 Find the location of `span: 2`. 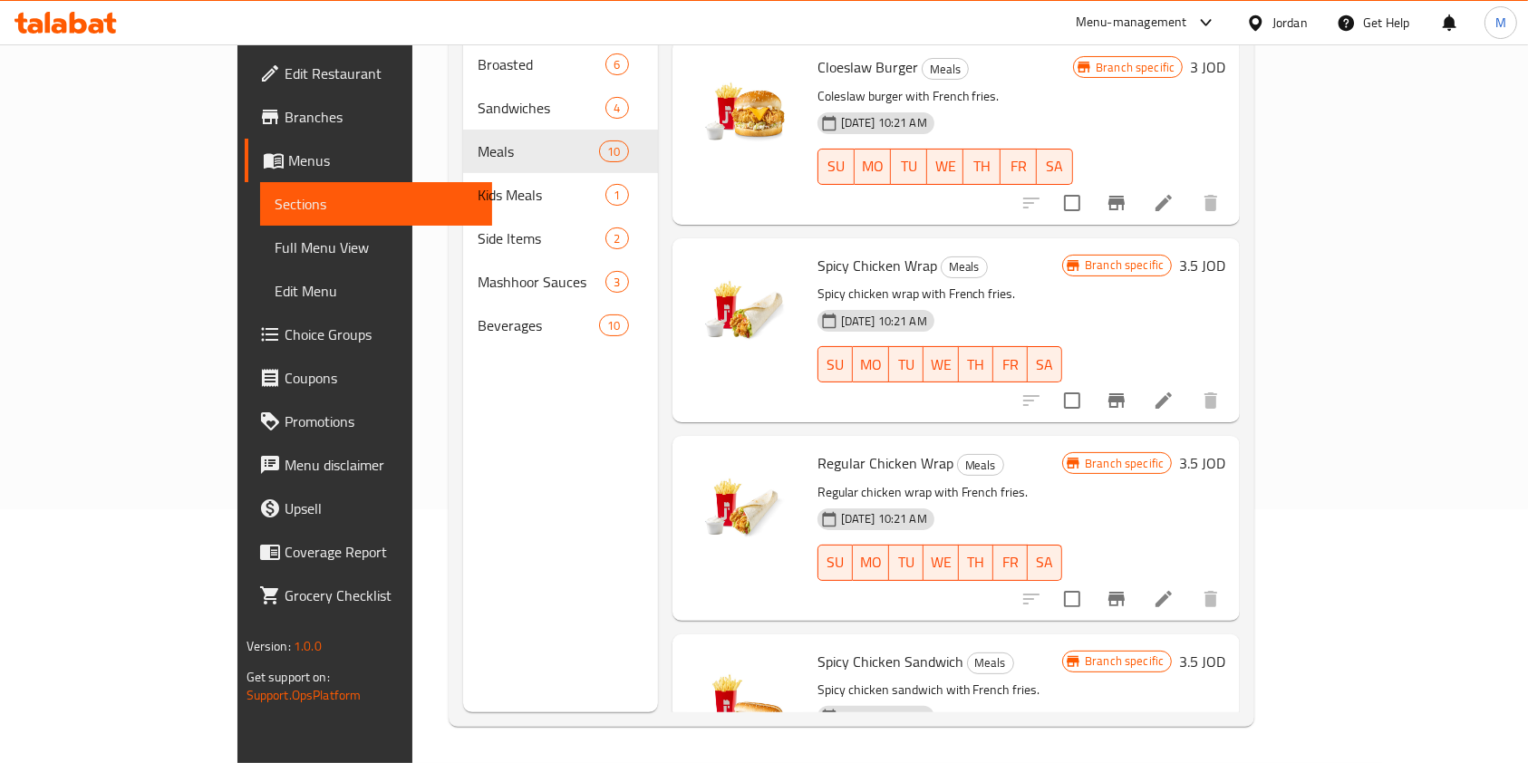

span: 2 is located at coordinates (616, 238).